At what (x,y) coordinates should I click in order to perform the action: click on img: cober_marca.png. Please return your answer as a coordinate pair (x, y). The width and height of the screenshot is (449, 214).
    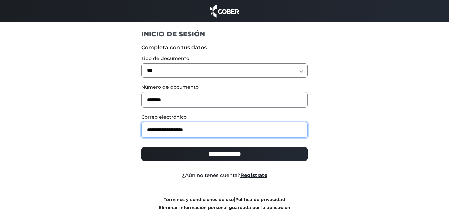
    Looking at the image, I should click on (225, 11).